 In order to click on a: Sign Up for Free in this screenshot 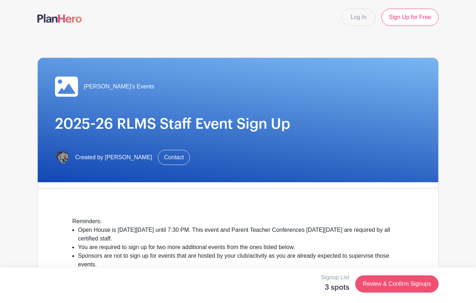, I will do `click(410, 17)`.